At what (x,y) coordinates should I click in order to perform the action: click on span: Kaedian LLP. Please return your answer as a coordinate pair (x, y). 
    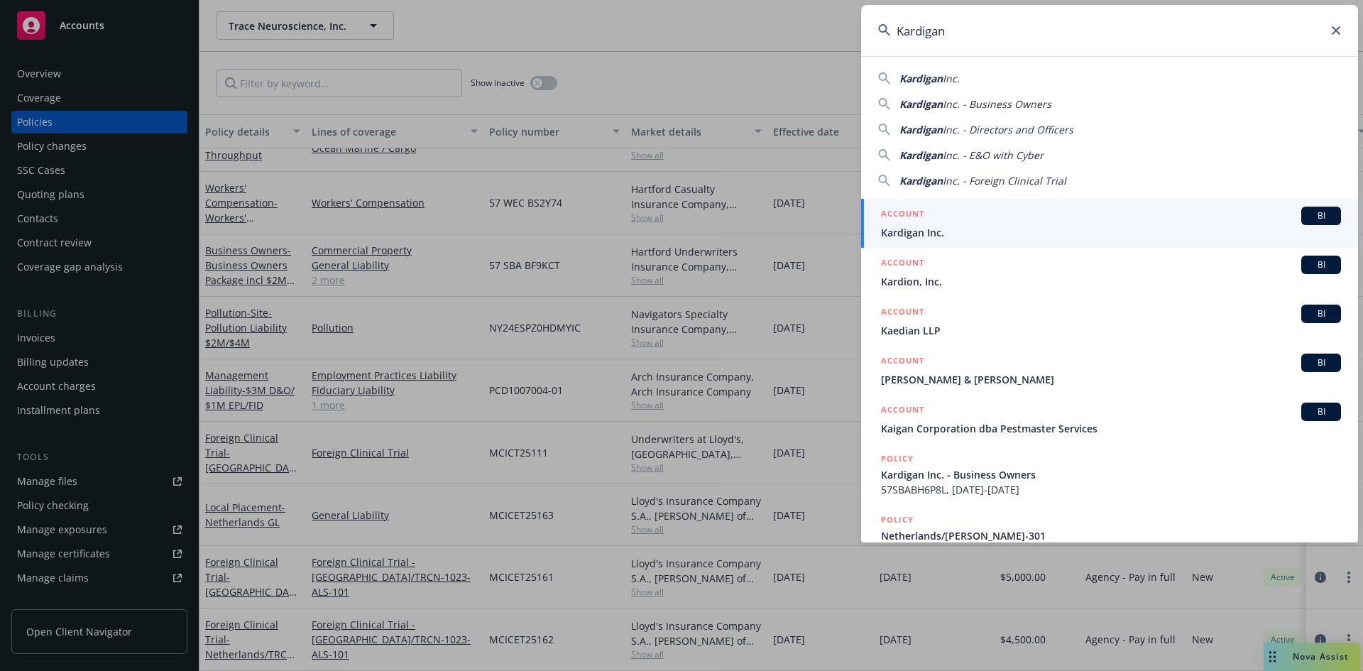
    Looking at the image, I should click on (1111, 330).